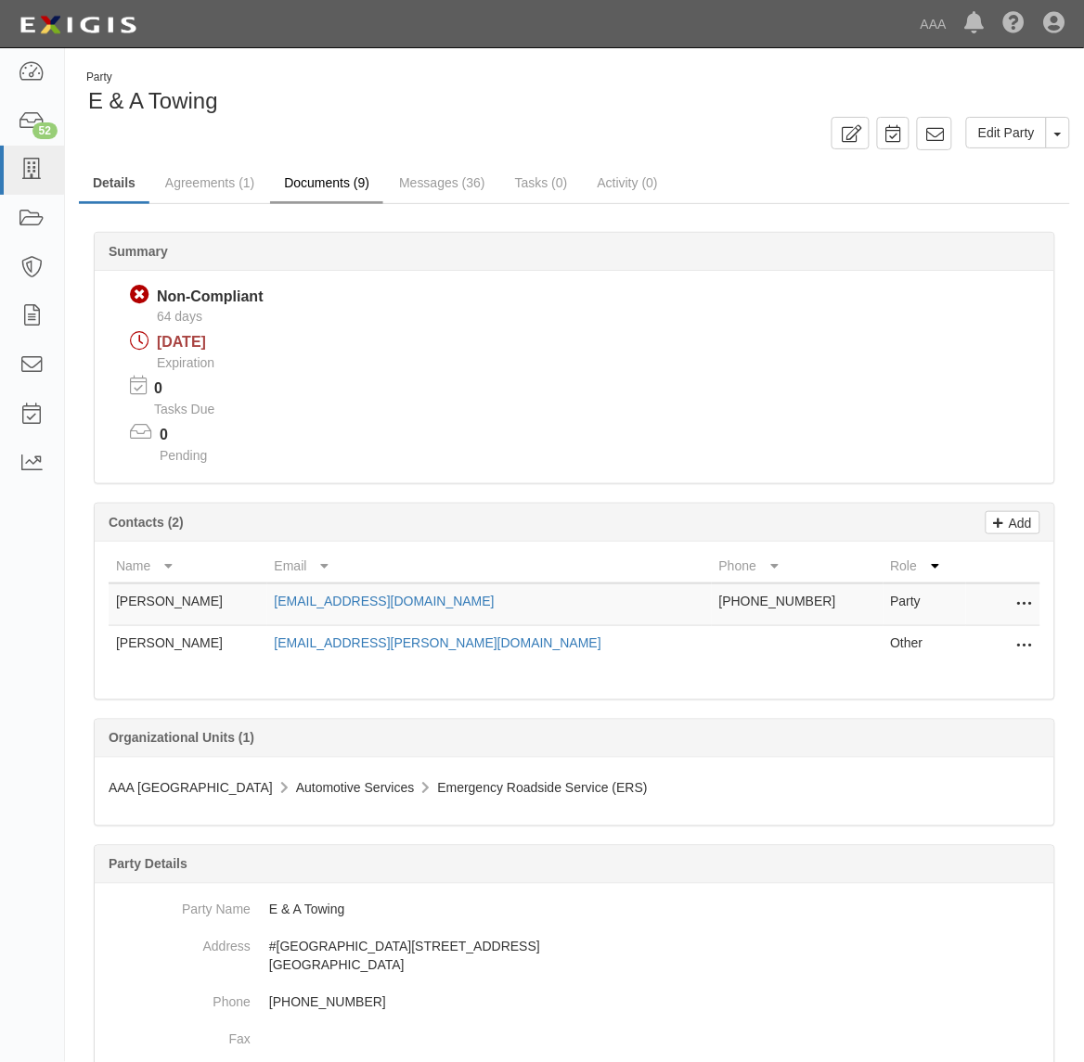 This screenshot has height=1062, width=1084. What do you see at coordinates (489, 566) in the screenshot?
I see `th: Email` at bounding box center [489, 566].